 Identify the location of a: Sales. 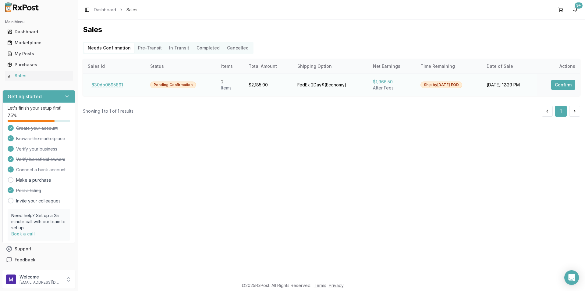
(39, 76).